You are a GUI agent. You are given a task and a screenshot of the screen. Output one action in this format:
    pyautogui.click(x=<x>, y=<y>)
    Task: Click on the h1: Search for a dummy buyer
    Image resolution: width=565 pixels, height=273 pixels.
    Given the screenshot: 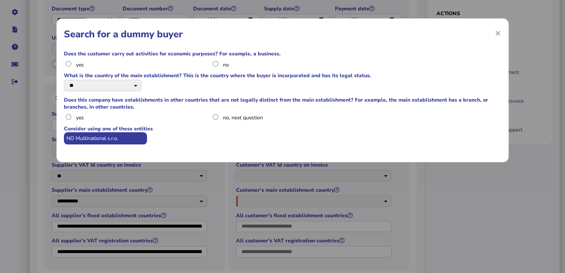 What is the action you would take?
    pyautogui.click(x=282, y=34)
    